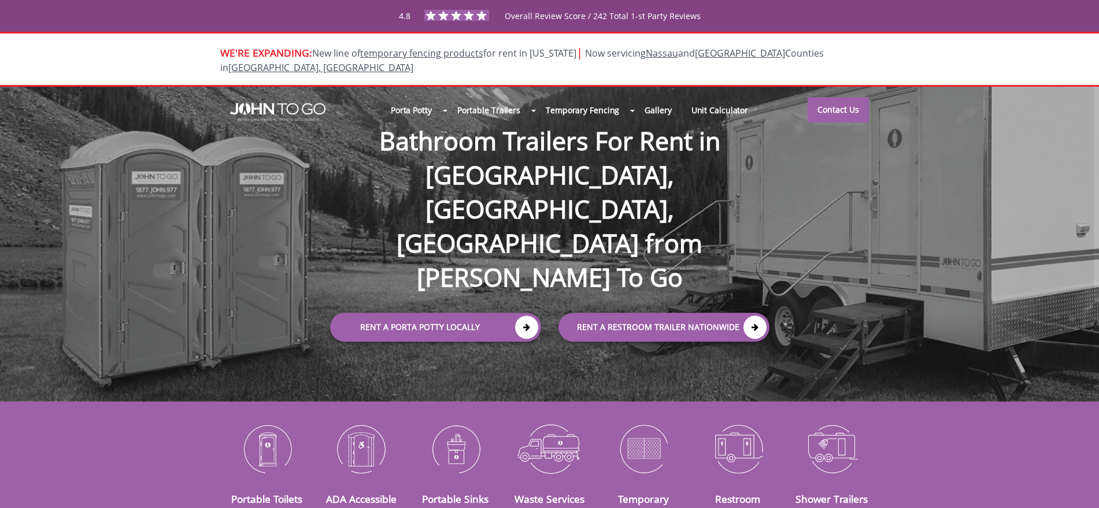  I want to click on a: Unit Calculator, so click(720, 110).